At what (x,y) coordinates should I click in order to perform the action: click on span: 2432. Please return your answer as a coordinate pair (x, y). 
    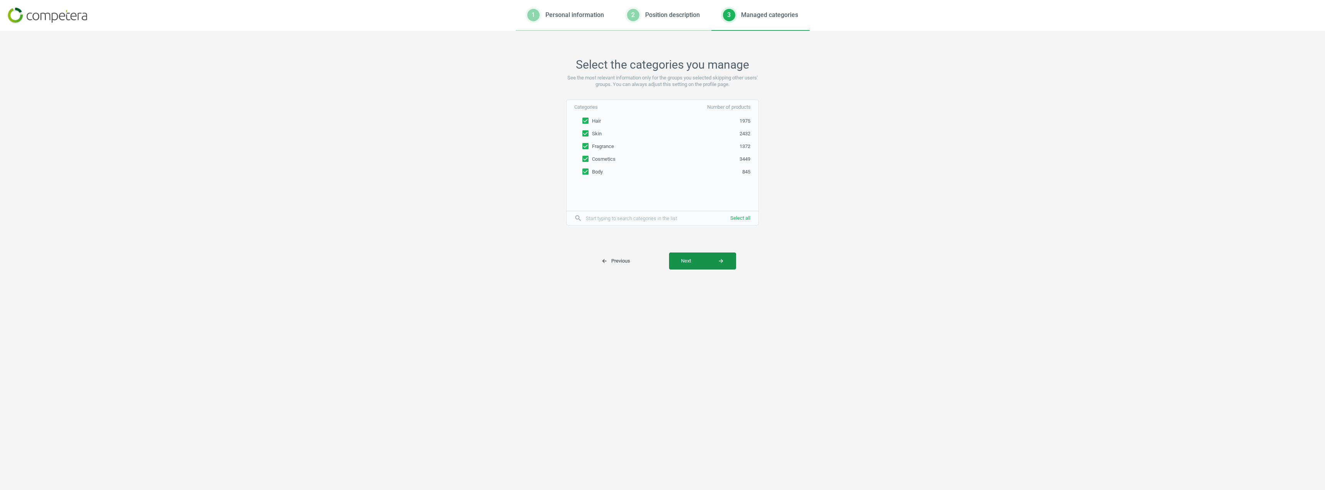
    Looking at the image, I should click on (749, 134).